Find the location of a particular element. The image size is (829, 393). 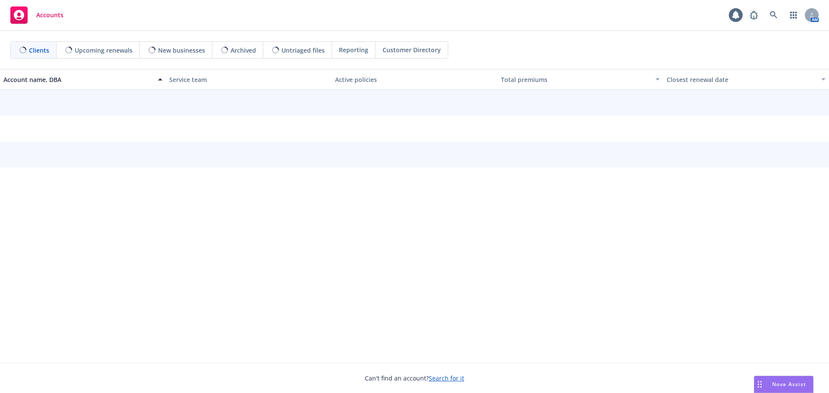

div: Total premiums is located at coordinates (576, 79).